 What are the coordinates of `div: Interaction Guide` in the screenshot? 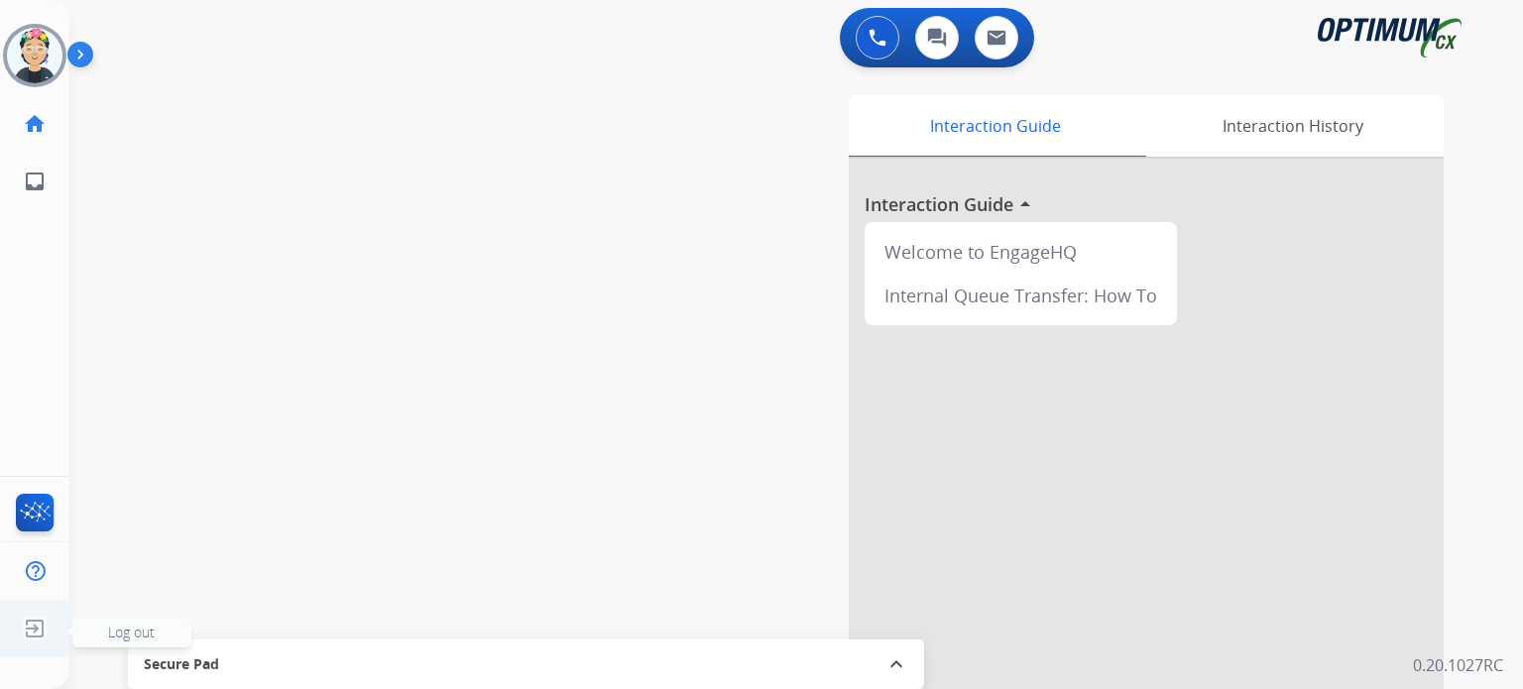 It's located at (995, 126).